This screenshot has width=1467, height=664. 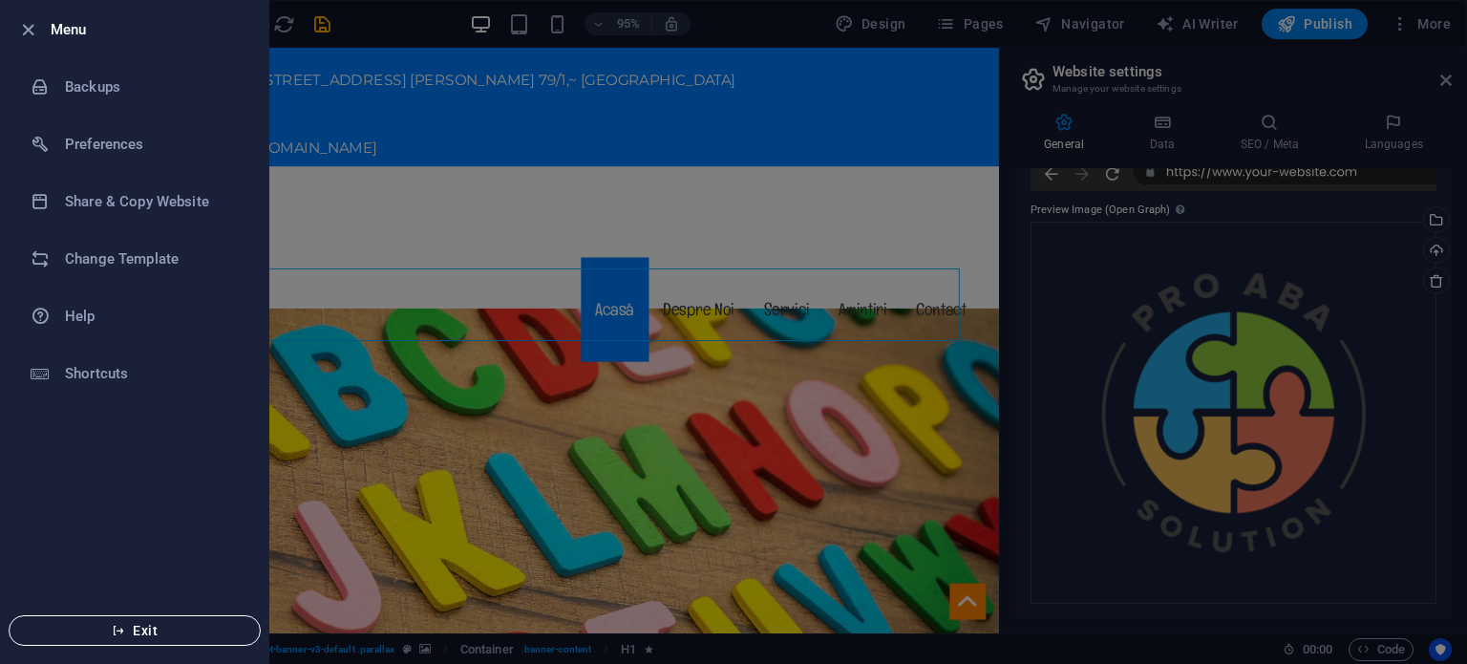 I want to click on h6: Backups, so click(x=153, y=87).